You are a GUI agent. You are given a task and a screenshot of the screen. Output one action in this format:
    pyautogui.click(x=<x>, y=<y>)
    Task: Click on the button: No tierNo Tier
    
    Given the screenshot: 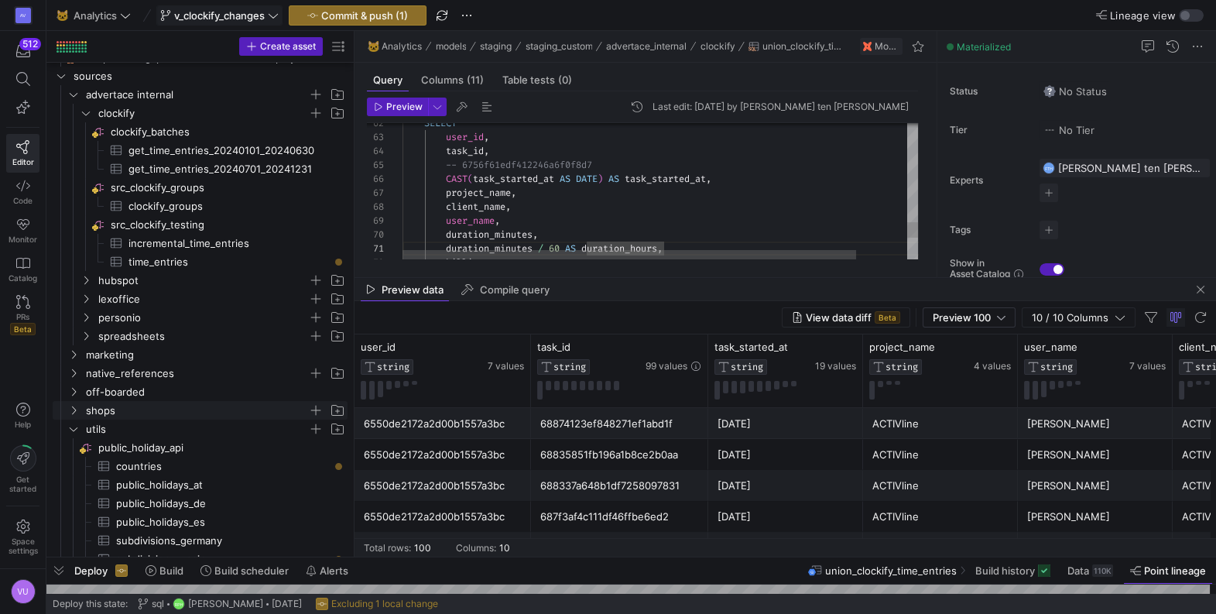 What is the action you would take?
    pyautogui.click(x=1069, y=130)
    